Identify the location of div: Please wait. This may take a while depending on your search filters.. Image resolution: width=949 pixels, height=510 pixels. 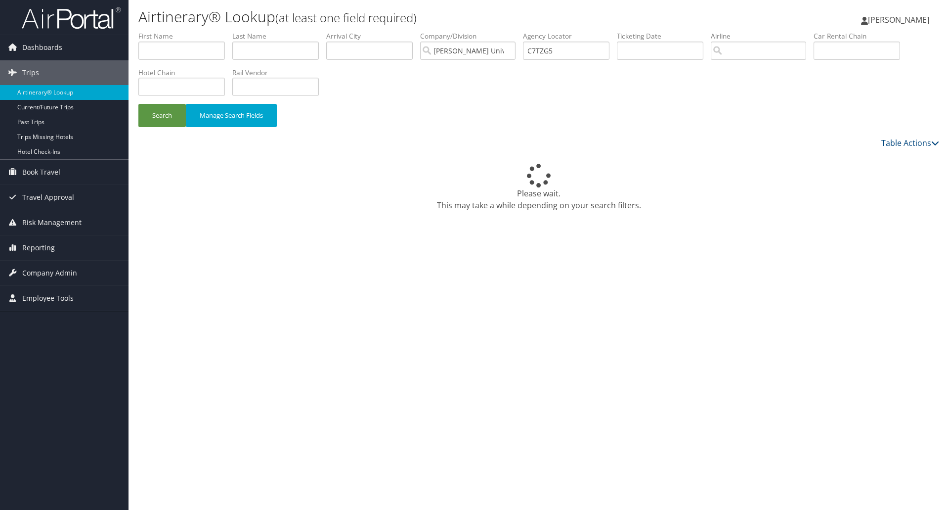
(539, 187).